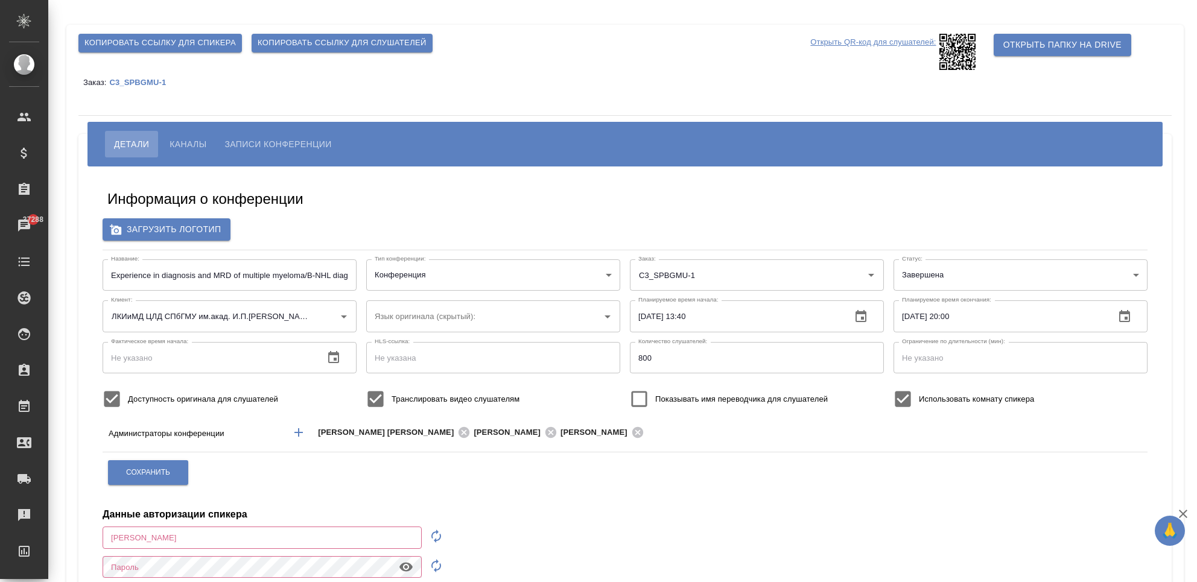  Describe the element at coordinates (299, 432) in the screenshot. I see `button: Добавить менеджера` at that location.